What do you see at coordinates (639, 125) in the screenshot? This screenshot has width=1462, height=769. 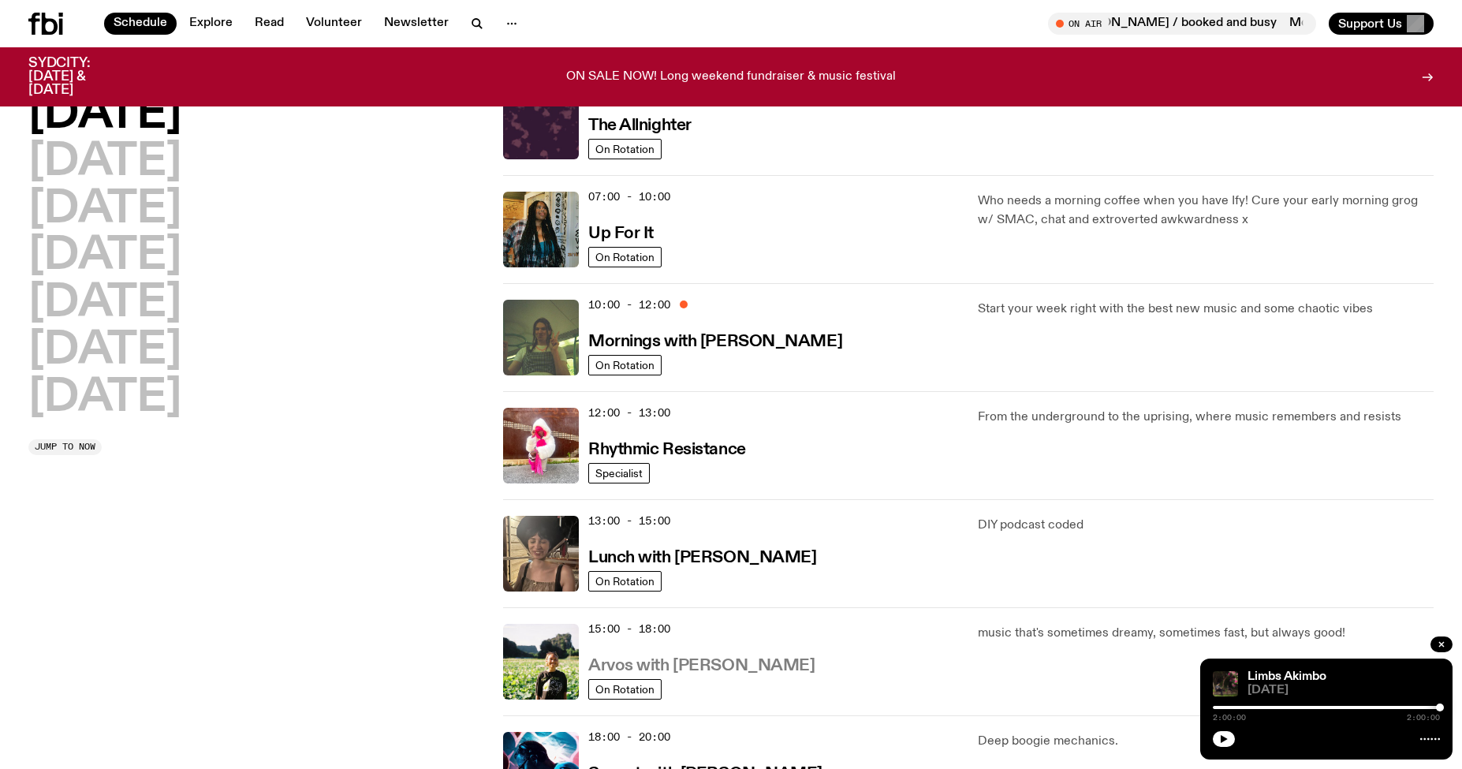 I see `h3: The Allnighter` at bounding box center [639, 125].